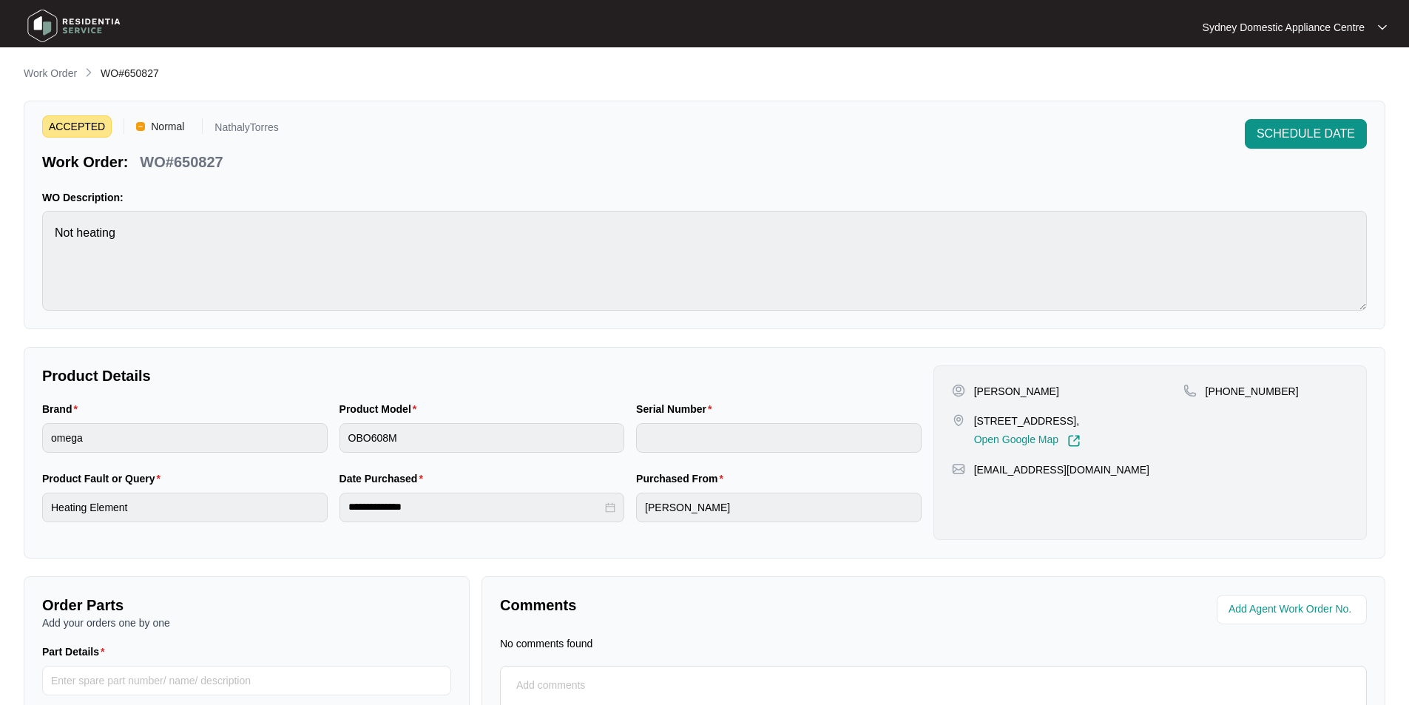  I want to click on p: Work Order, so click(50, 73).